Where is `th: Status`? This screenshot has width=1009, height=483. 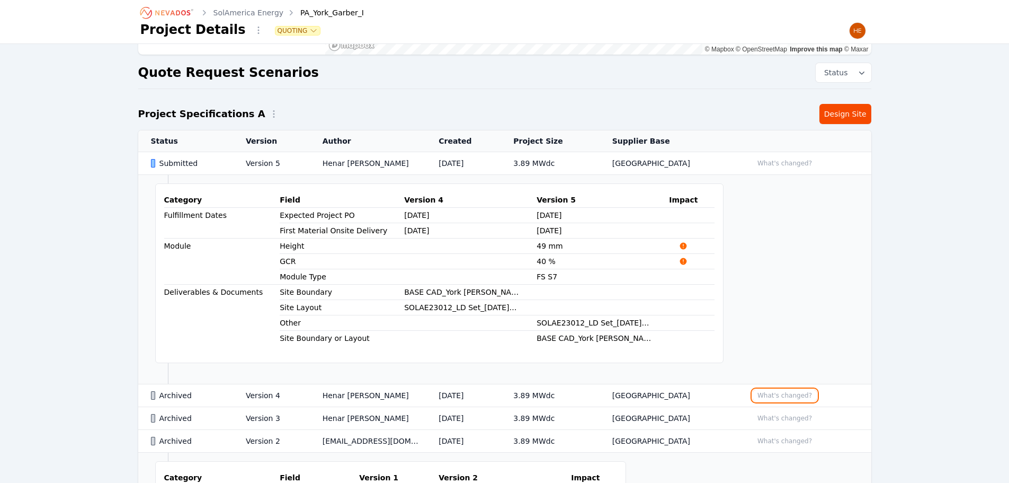 th: Status is located at coordinates (186, 141).